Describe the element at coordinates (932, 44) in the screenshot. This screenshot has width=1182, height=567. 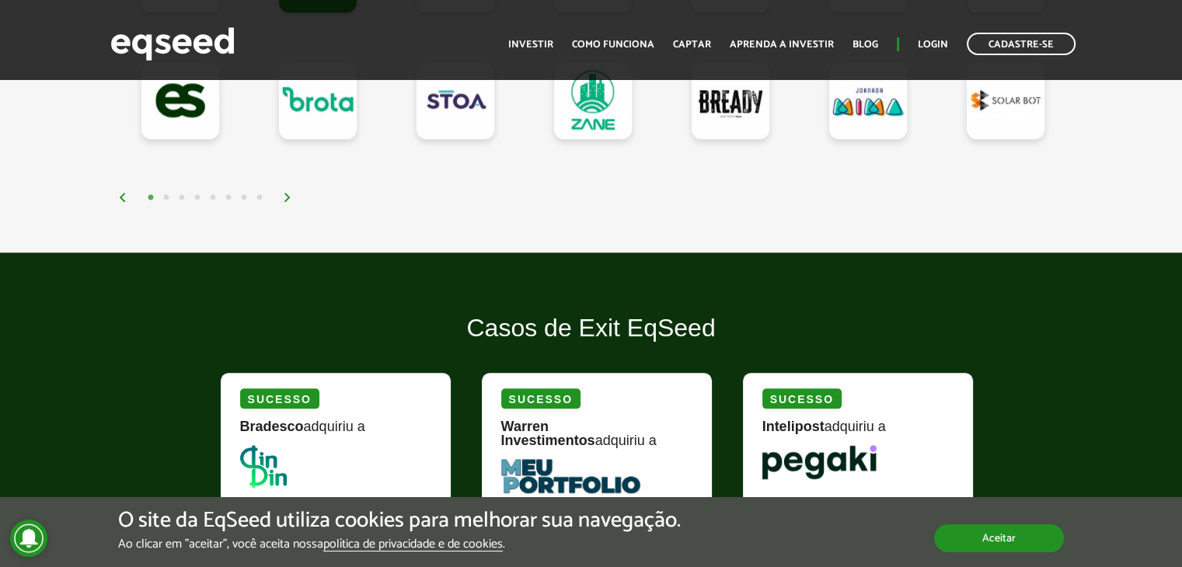
I see `a: Login` at that location.